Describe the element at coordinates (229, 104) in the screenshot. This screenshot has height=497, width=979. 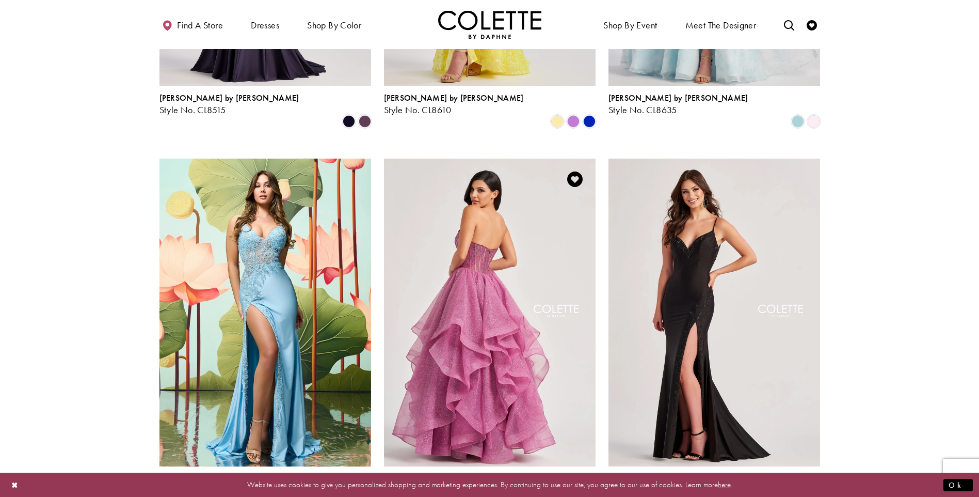
I see `div: Colette by Daphne Style No. CL8515` at that location.